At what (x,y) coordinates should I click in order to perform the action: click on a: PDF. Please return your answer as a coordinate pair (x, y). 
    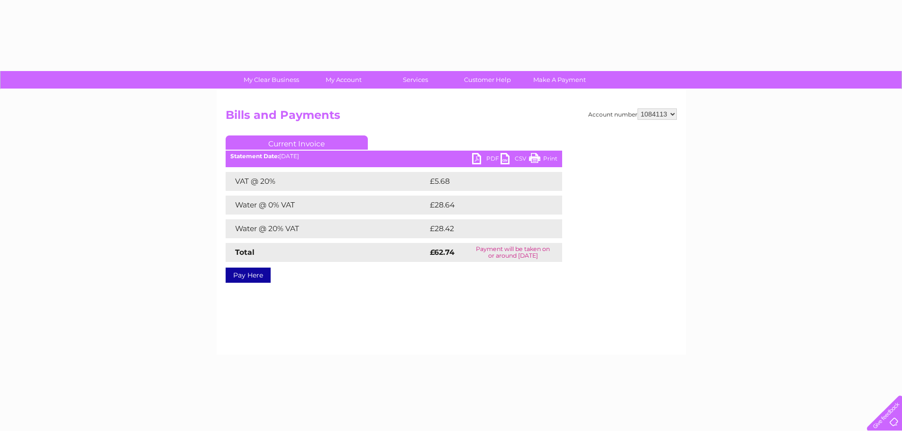
    Looking at the image, I should click on (486, 160).